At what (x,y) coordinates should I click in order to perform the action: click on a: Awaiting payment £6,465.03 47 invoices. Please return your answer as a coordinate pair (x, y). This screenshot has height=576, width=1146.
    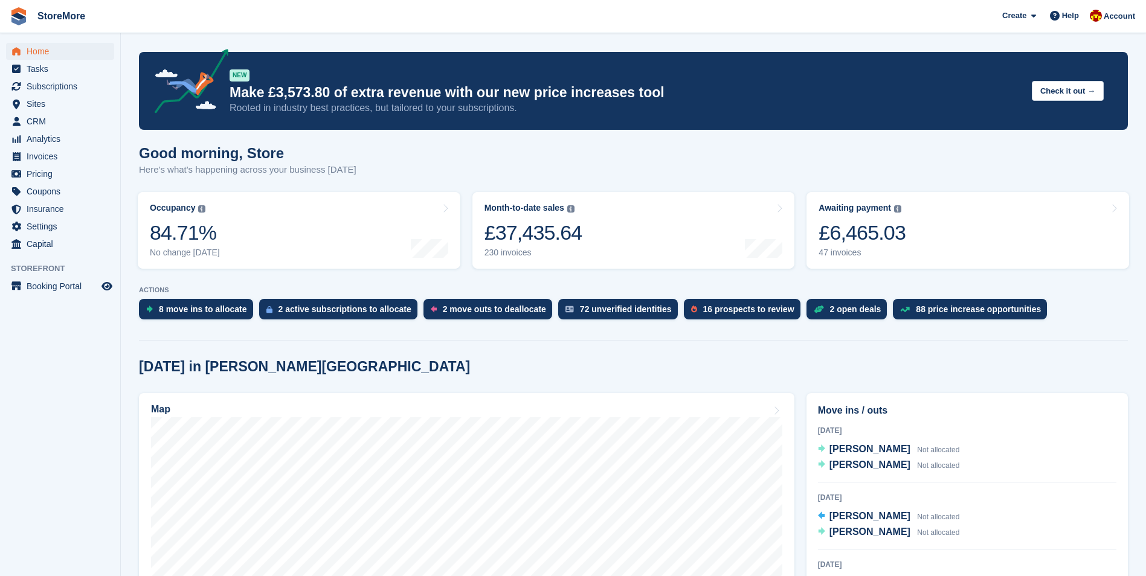
    Looking at the image, I should click on (967, 230).